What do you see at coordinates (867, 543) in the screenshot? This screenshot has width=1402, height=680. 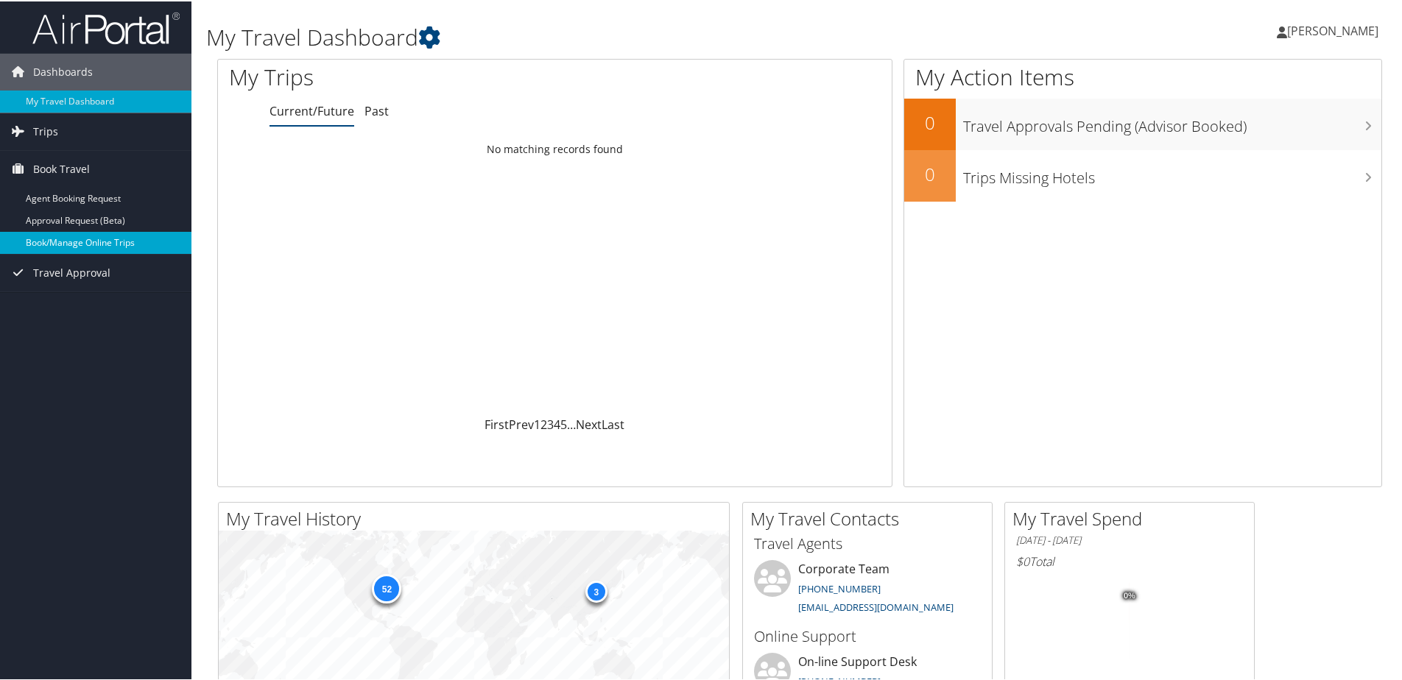 I see `h3: Travel Agents` at bounding box center [867, 543].